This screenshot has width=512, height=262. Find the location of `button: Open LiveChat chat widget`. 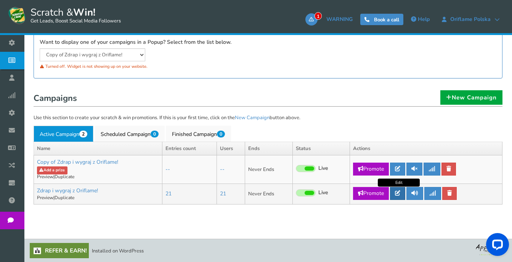

button: Open LiveChat chat widget is located at coordinates (18, 14).